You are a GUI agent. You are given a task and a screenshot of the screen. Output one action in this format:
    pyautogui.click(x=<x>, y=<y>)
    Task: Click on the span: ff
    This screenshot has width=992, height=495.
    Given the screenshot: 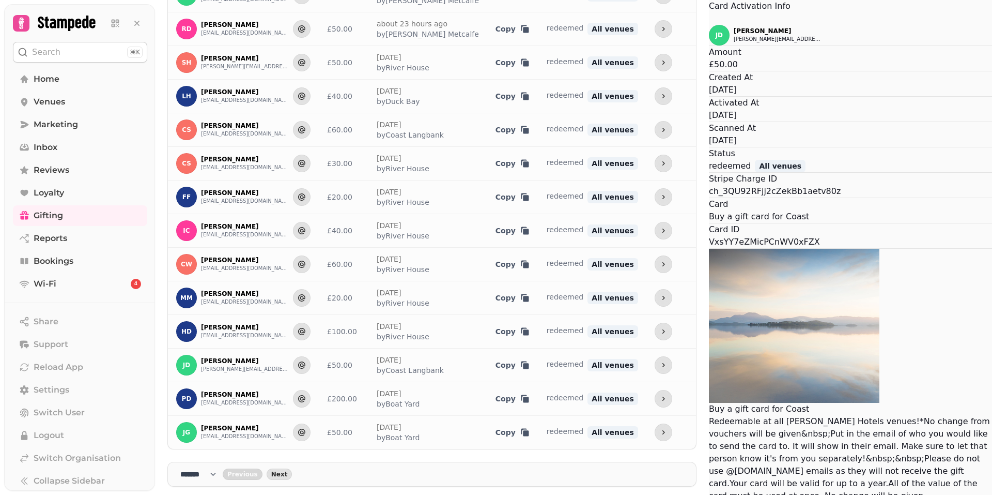 What is the action you would take?
    pyautogui.click(x=187, y=197)
    